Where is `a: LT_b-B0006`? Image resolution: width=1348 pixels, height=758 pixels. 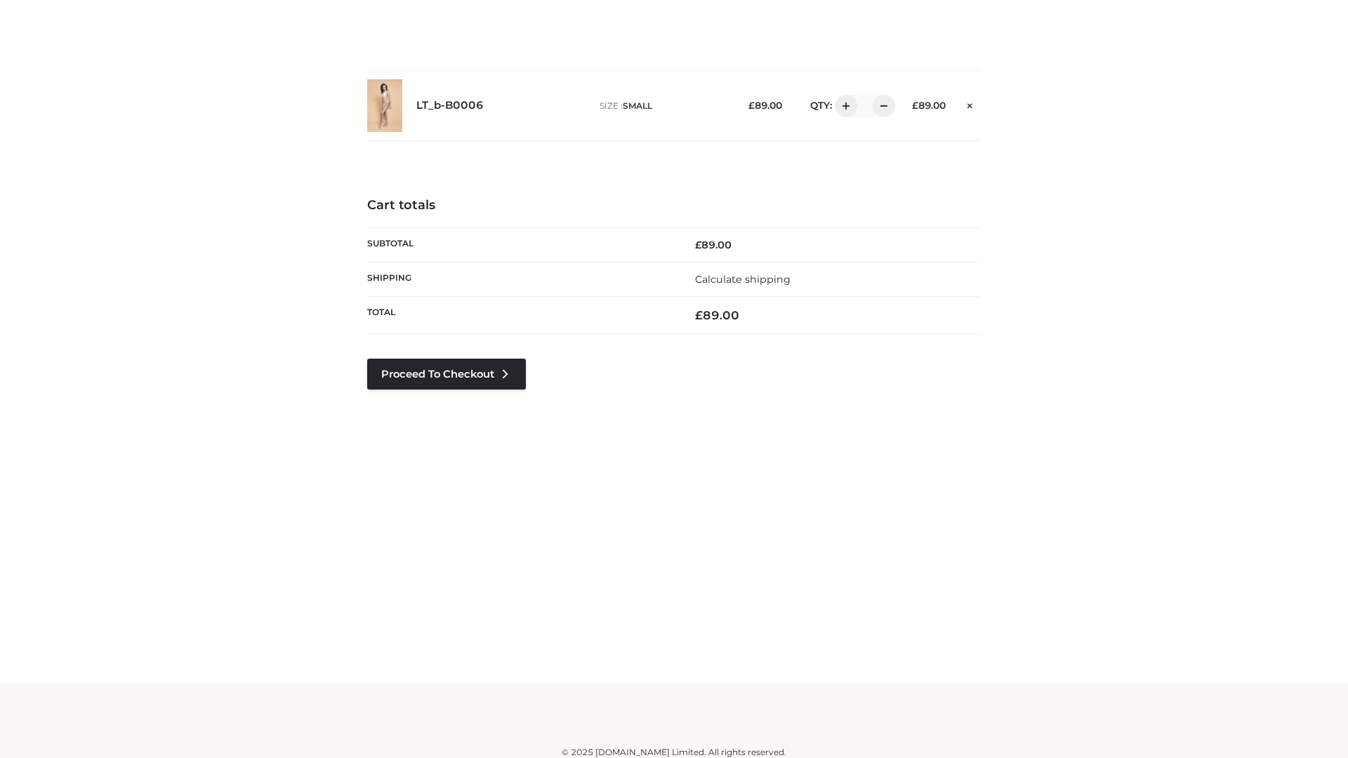
a: LT_b-B0006 is located at coordinates (450, 105).